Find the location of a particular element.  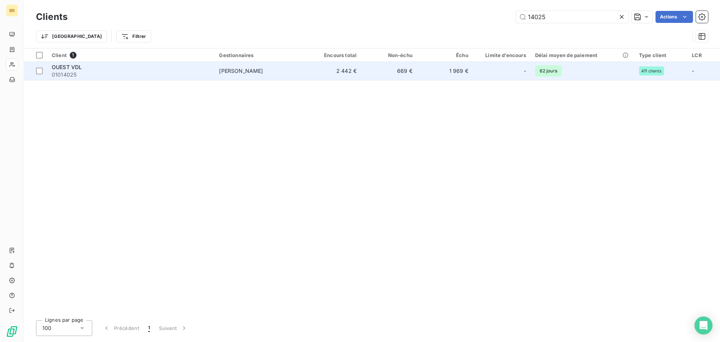

button: Filtrer is located at coordinates (134, 36).